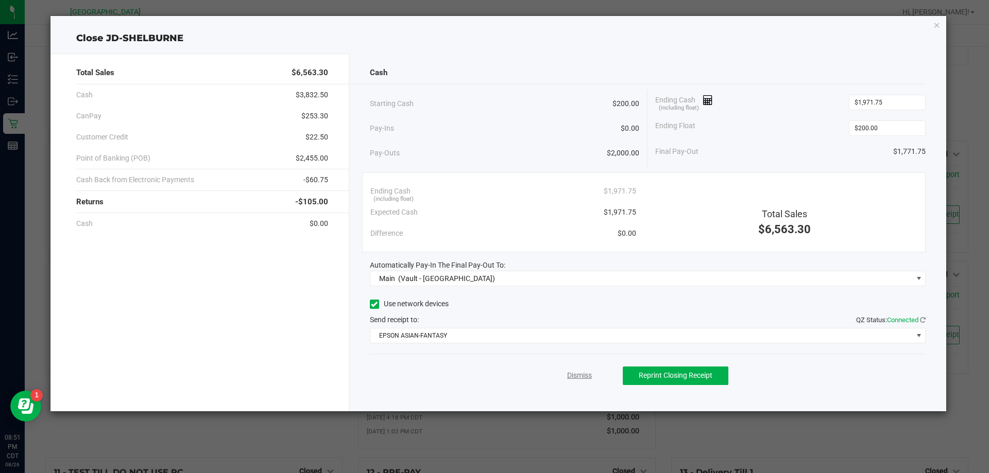 The height and width of the screenshot is (473, 989). What do you see at coordinates (385, 153) in the screenshot?
I see `span: Pay-Outs` at bounding box center [385, 153].